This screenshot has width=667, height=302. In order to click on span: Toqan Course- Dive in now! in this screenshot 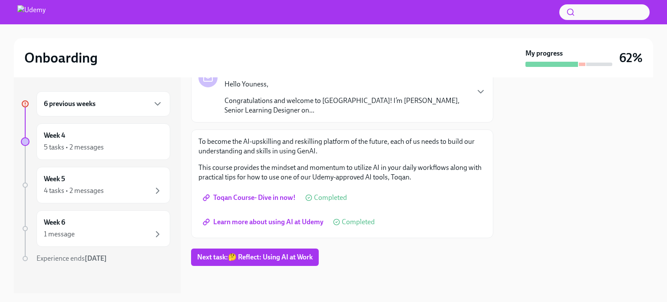, I will do `click(250, 198)`.